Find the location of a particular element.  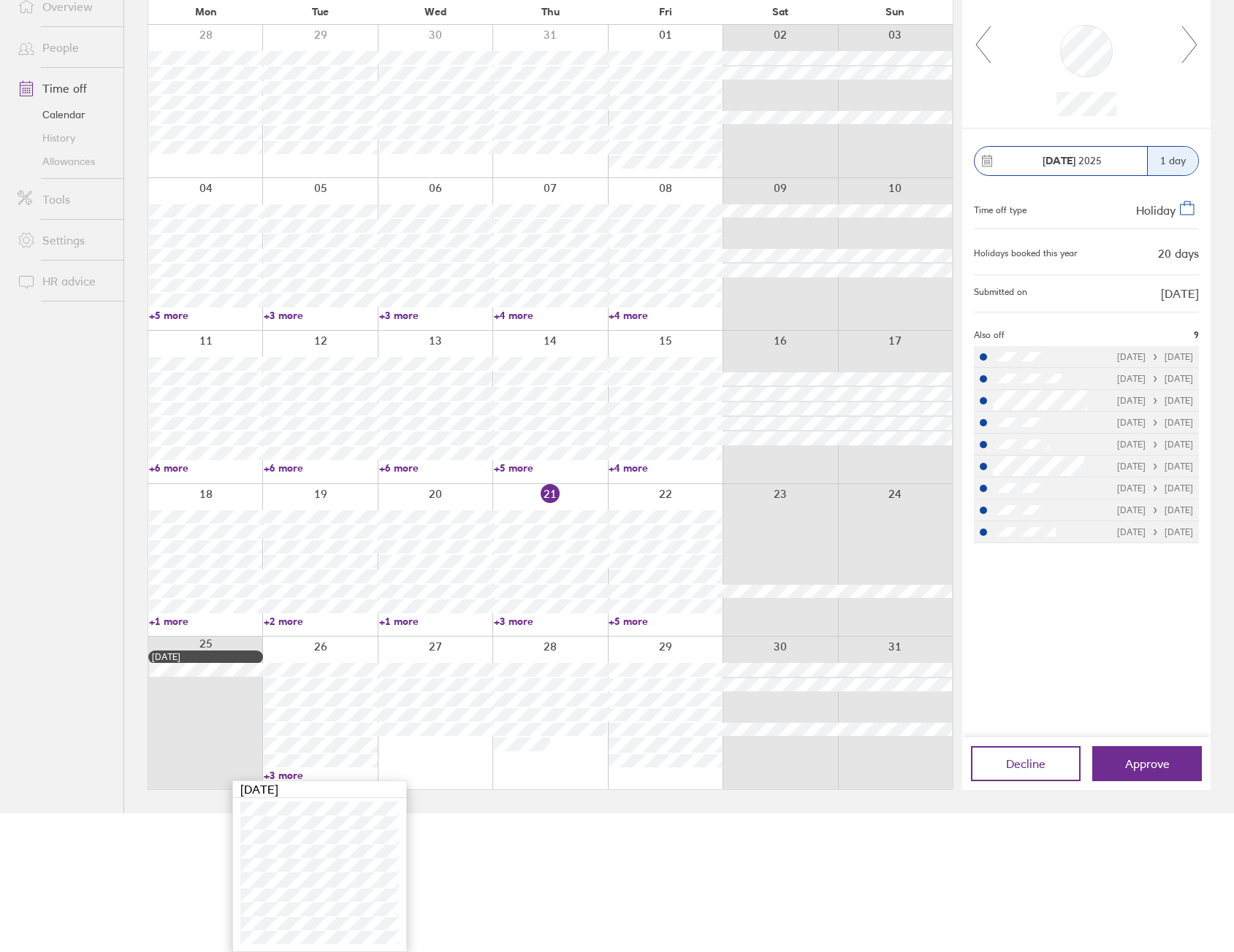

a: Calendar is located at coordinates (64, 114).